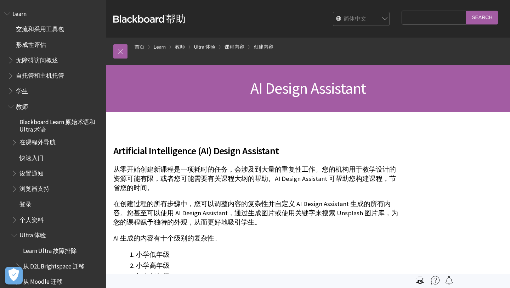 The width and height of the screenshot is (510, 288). What do you see at coordinates (38, 141) in the screenshot?
I see `span: 在课程外导航` at bounding box center [38, 141].